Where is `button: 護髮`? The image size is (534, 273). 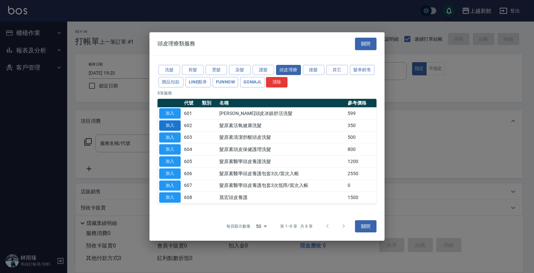
button: 護髮 is located at coordinates (263, 70).